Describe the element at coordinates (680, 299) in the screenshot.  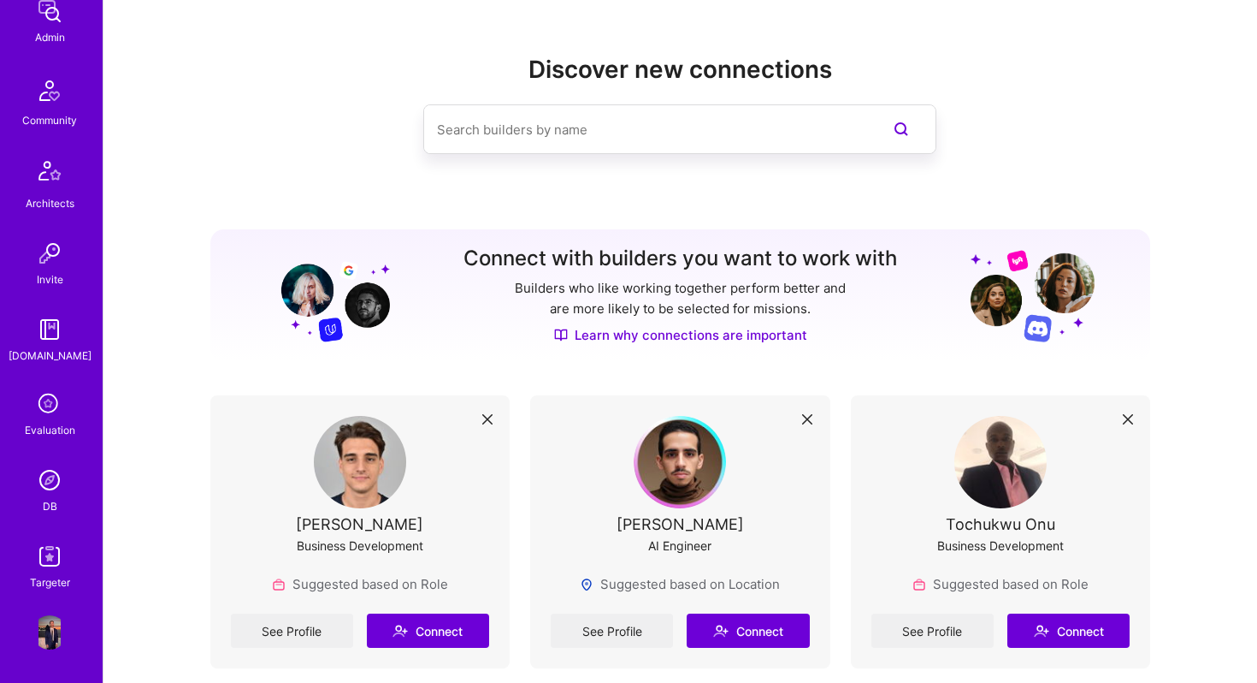
I see `p: Builders who like working together perform better and are more likely to be selected for missions.` at that location.